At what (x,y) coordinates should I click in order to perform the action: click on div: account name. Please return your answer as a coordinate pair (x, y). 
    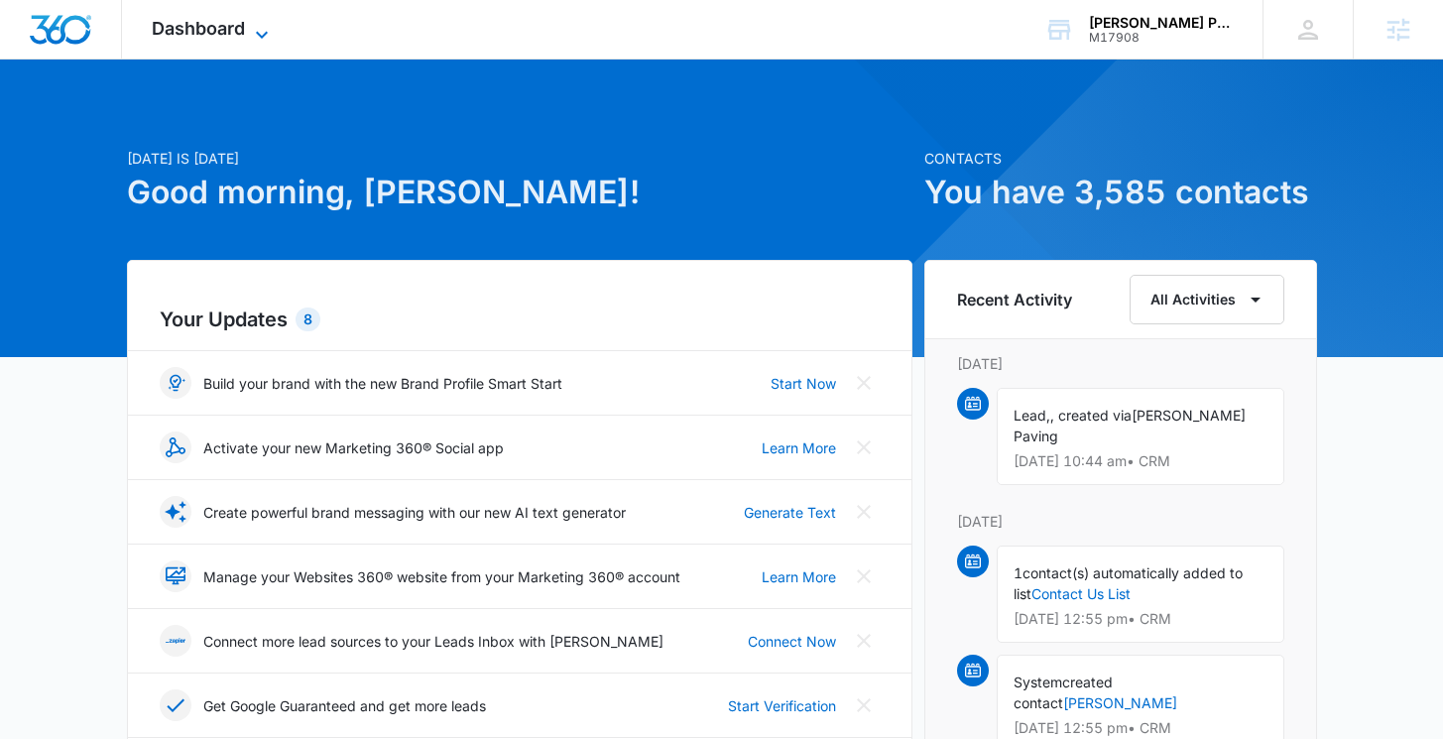
    Looking at the image, I should click on (1161, 23).